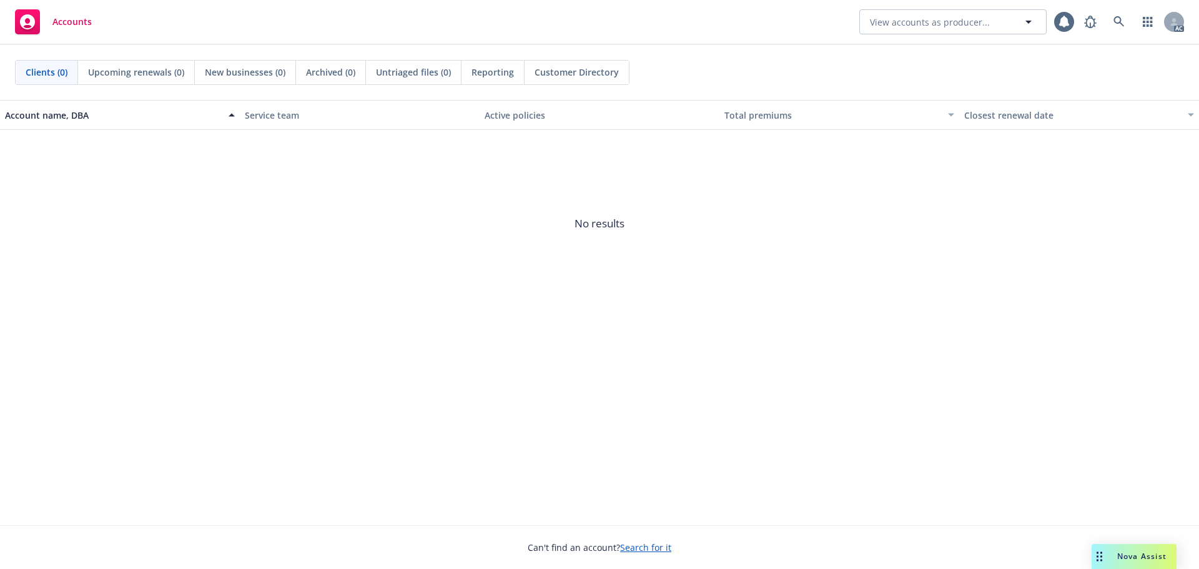 The height and width of the screenshot is (569, 1199). I want to click on span: Accounts, so click(72, 22).